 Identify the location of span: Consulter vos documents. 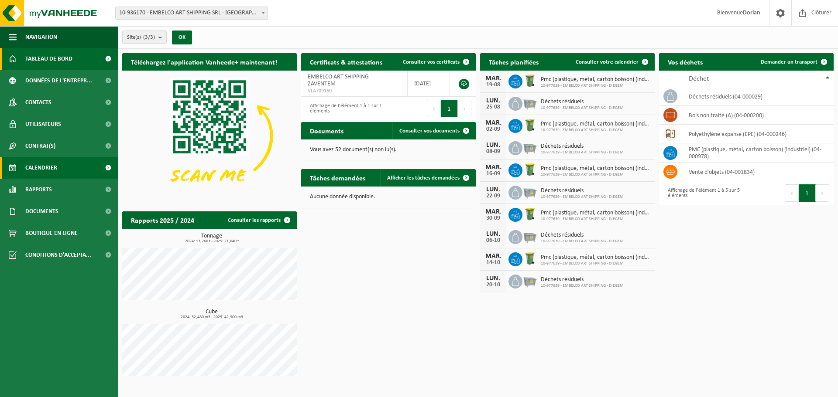
(429, 131).